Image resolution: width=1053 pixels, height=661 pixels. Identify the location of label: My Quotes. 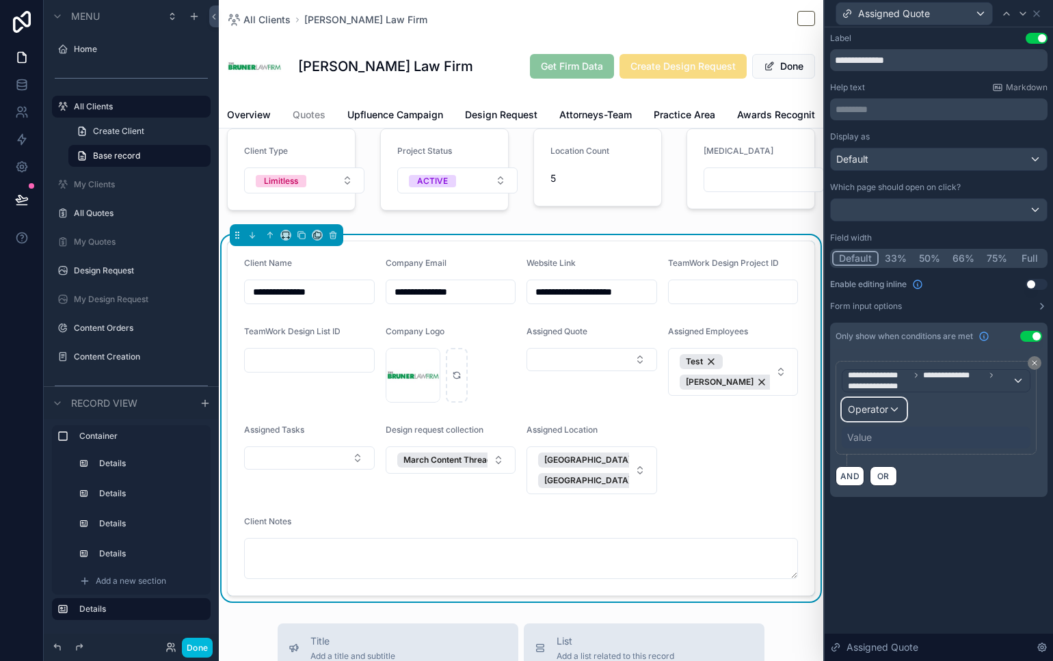
(138, 242).